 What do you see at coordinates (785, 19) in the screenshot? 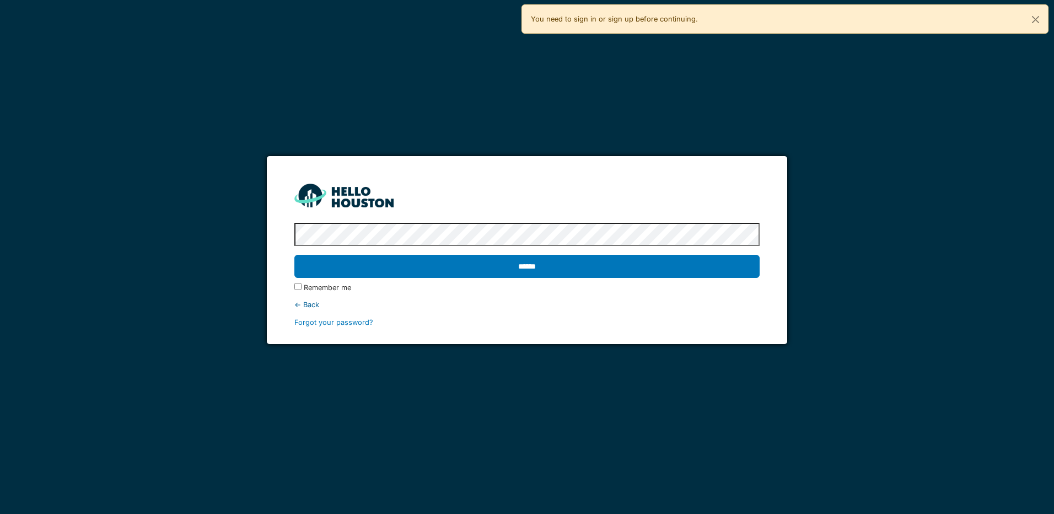
I see `div: You need to sign in or sign up before continuing.` at bounding box center [785, 19].